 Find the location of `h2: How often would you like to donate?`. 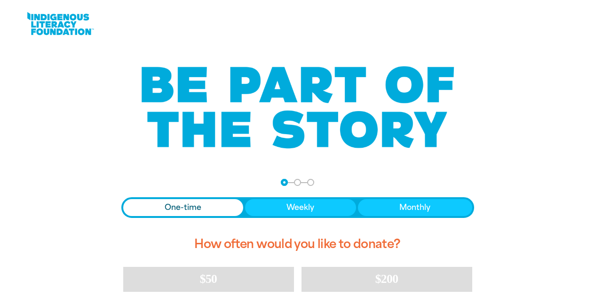

h2: How often would you like to donate? is located at coordinates (298, 244).